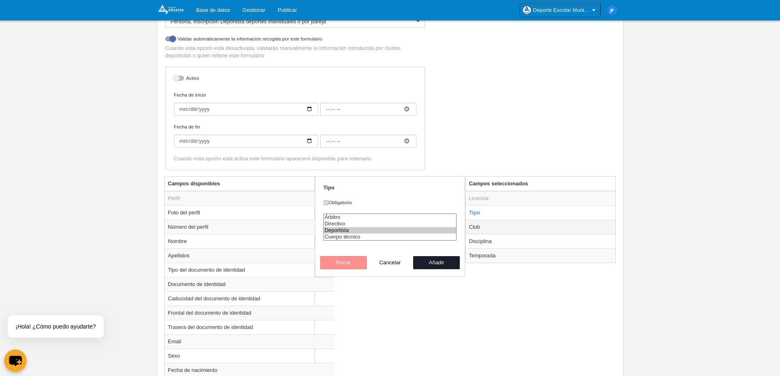 This screenshot has width=780, height=376. Describe the element at coordinates (540, 227) in the screenshot. I see `td: Club` at that location.